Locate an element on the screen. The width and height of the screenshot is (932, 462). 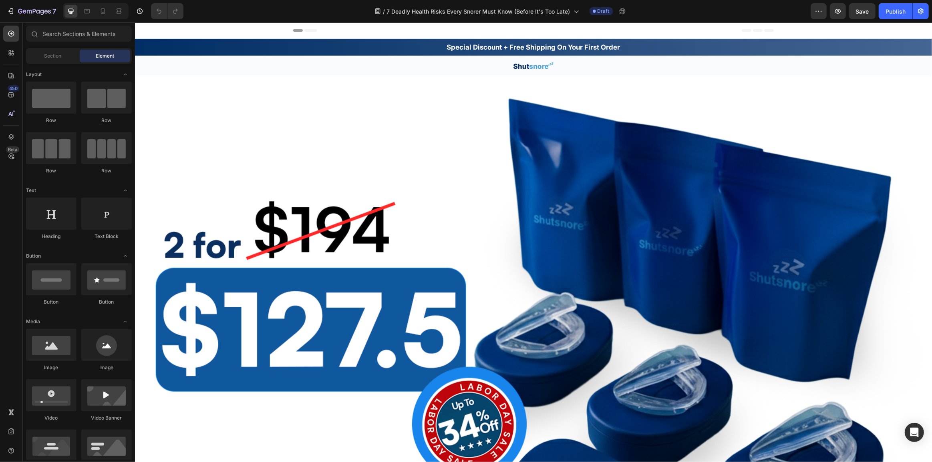
span: Element is located at coordinates (105, 56).